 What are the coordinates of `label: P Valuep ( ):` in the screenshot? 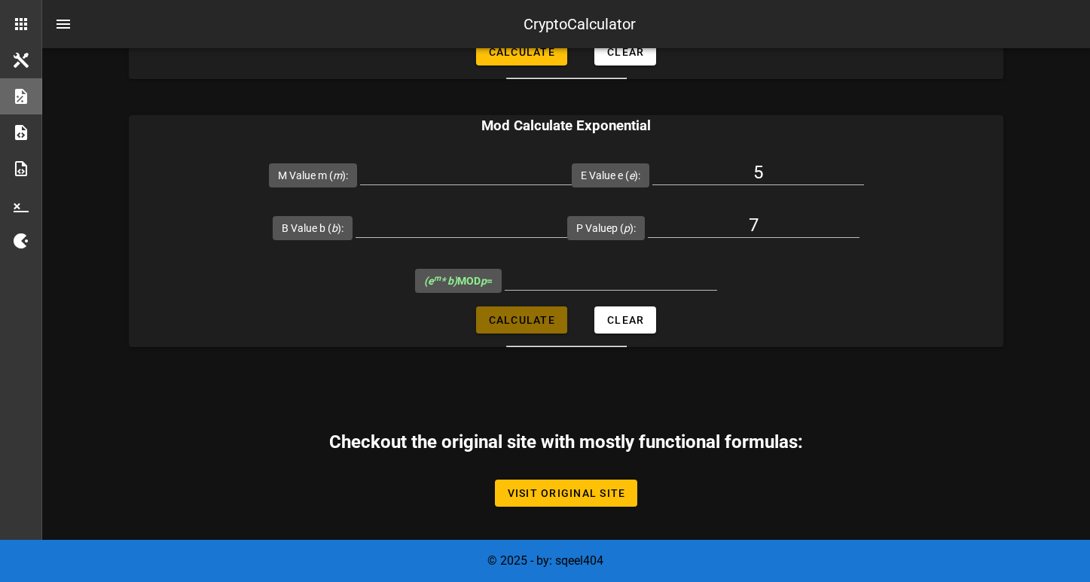 It's located at (606, 228).